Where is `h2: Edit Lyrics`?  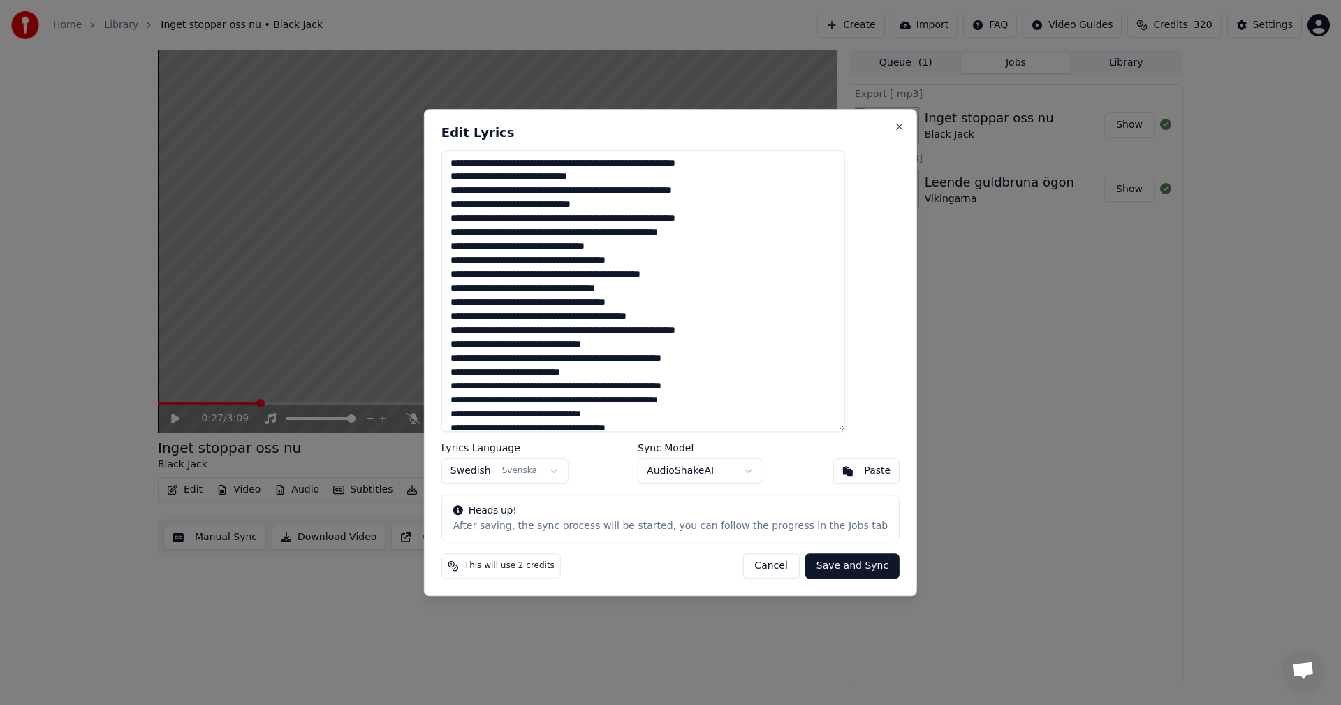
h2: Edit Lyrics is located at coordinates (671, 133).